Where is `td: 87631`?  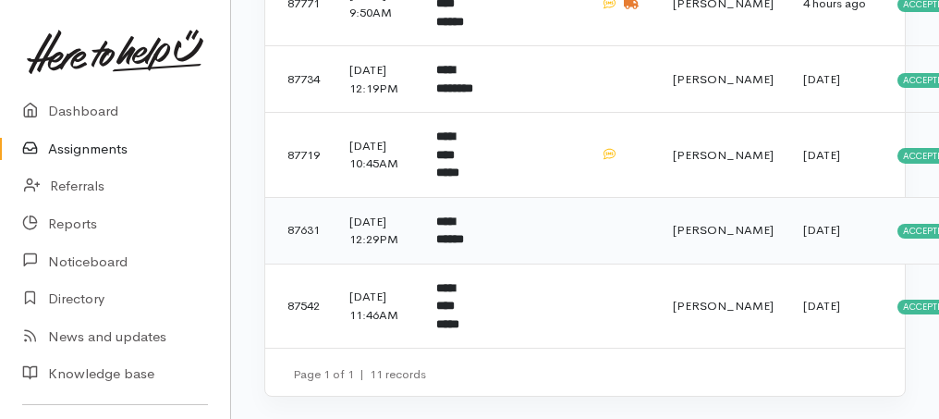
td: 87631 is located at coordinates (299, 230).